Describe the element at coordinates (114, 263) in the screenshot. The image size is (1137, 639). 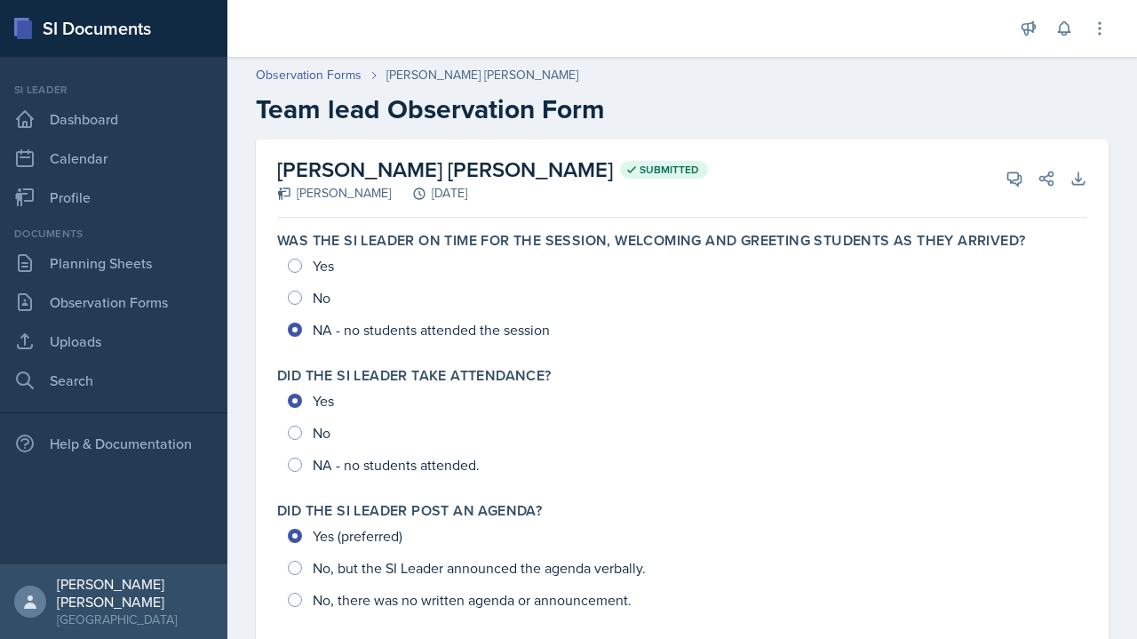
I see `a: Planning Sheets` at that location.